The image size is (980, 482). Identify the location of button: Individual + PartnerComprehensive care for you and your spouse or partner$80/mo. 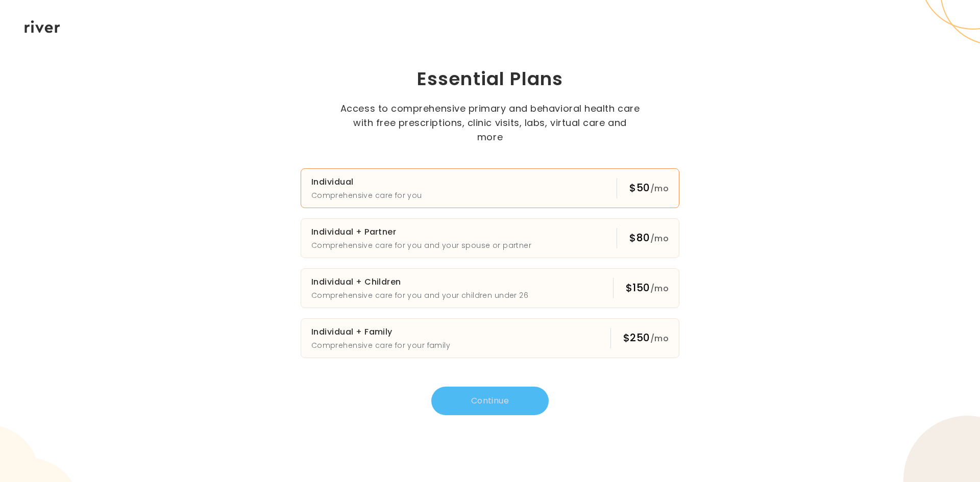
(490, 238).